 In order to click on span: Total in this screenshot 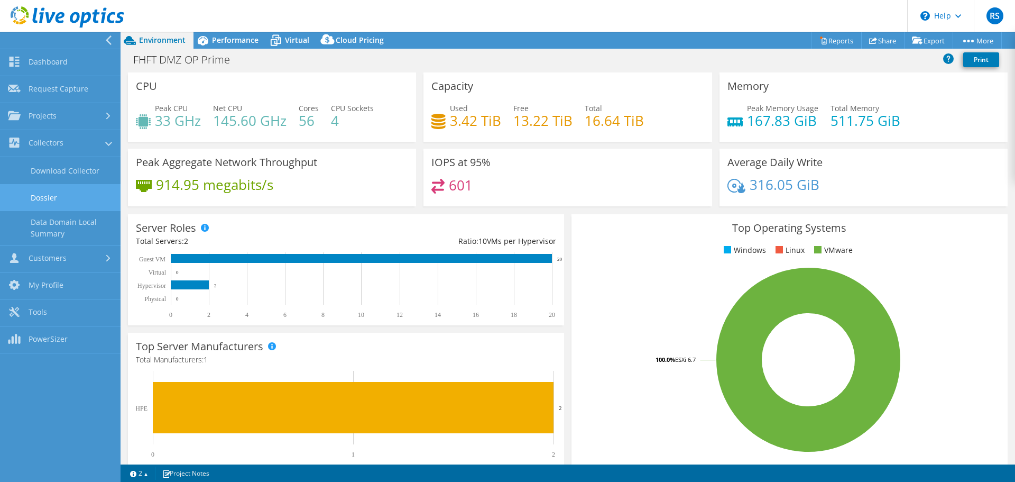, I will do `click(593, 108)`.